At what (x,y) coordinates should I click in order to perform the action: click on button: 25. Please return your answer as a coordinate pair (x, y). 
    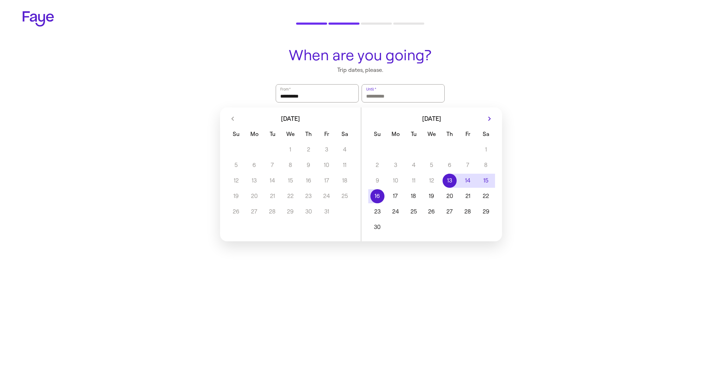
    Looking at the image, I should click on (414, 212).